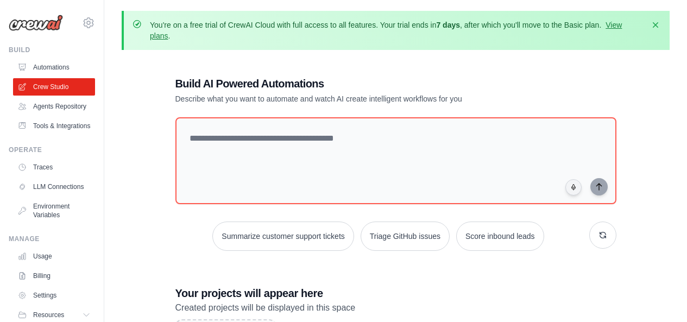  Describe the element at coordinates (54, 187) in the screenshot. I see `a: LLM Connections` at that location.